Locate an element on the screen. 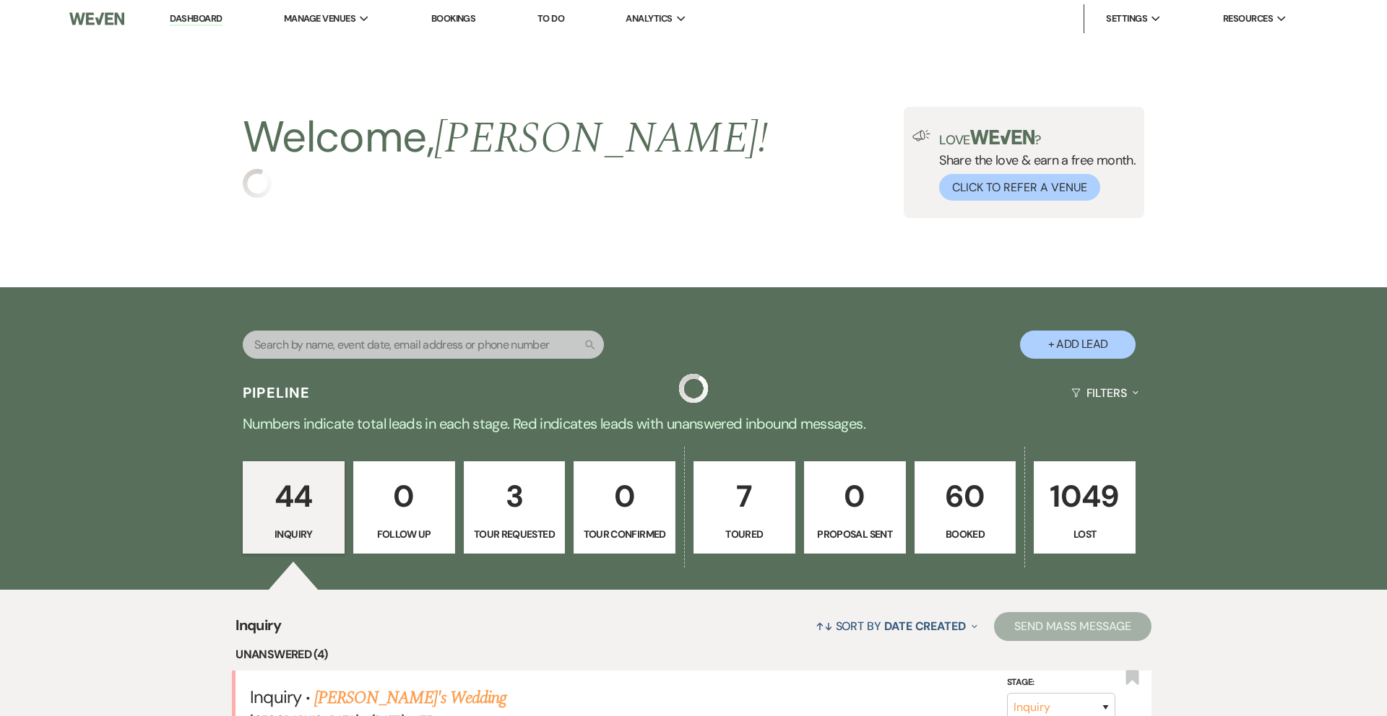 This screenshot has height=716, width=1387. span: Analytics is located at coordinates (649, 19).